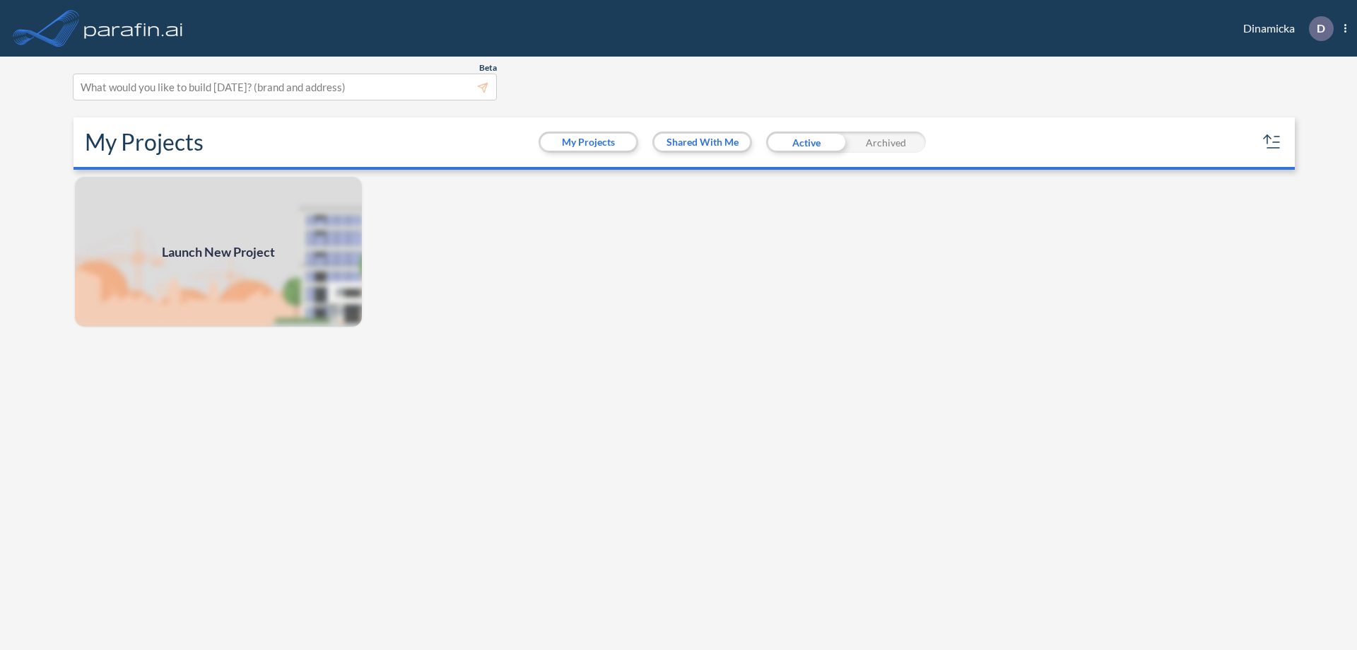 The height and width of the screenshot is (650, 1357). Describe the element at coordinates (1272, 142) in the screenshot. I see `button: sort` at that location.